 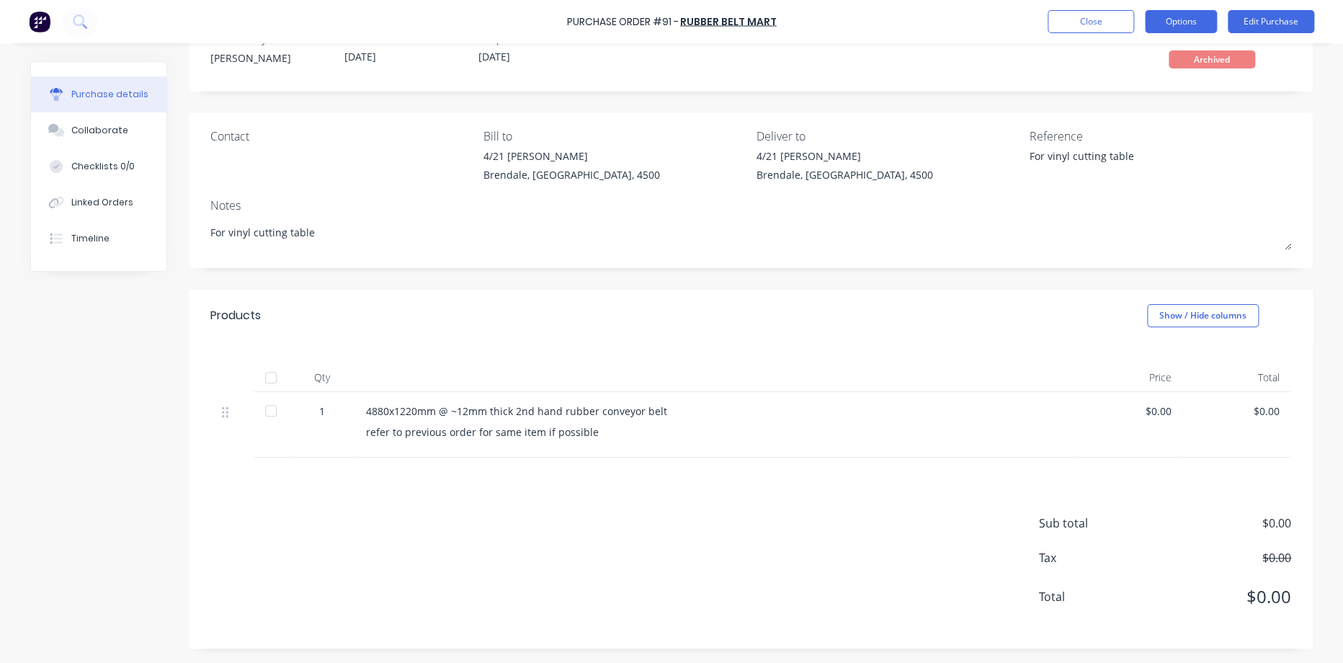 I want to click on div: Products, so click(x=236, y=316).